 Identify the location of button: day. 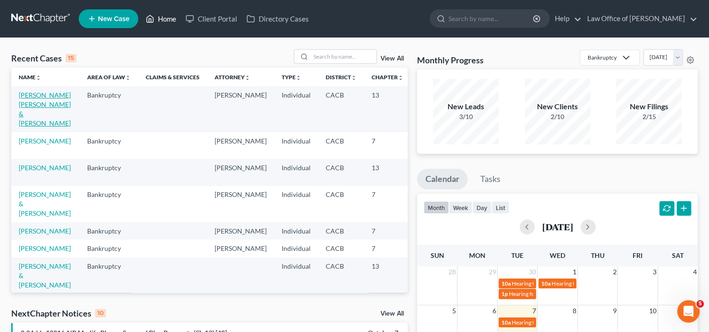
(481, 207).